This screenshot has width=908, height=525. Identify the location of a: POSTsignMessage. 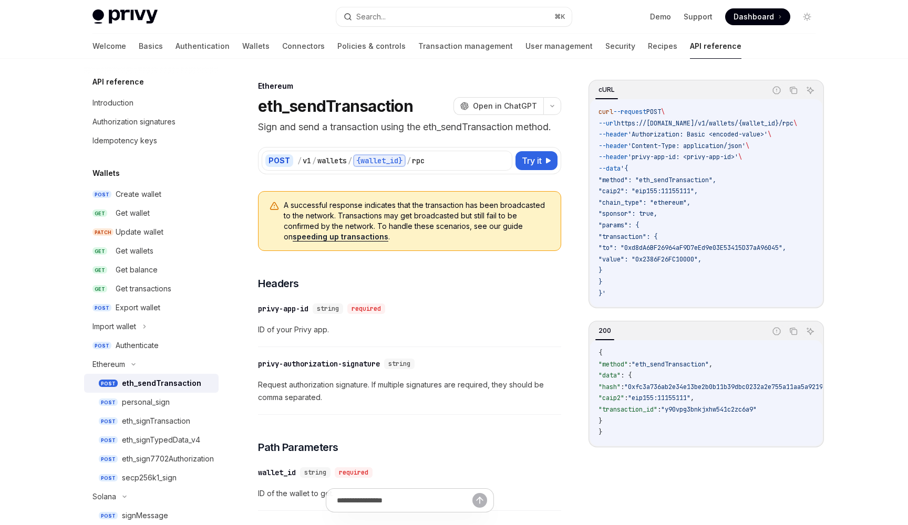
(151, 516).